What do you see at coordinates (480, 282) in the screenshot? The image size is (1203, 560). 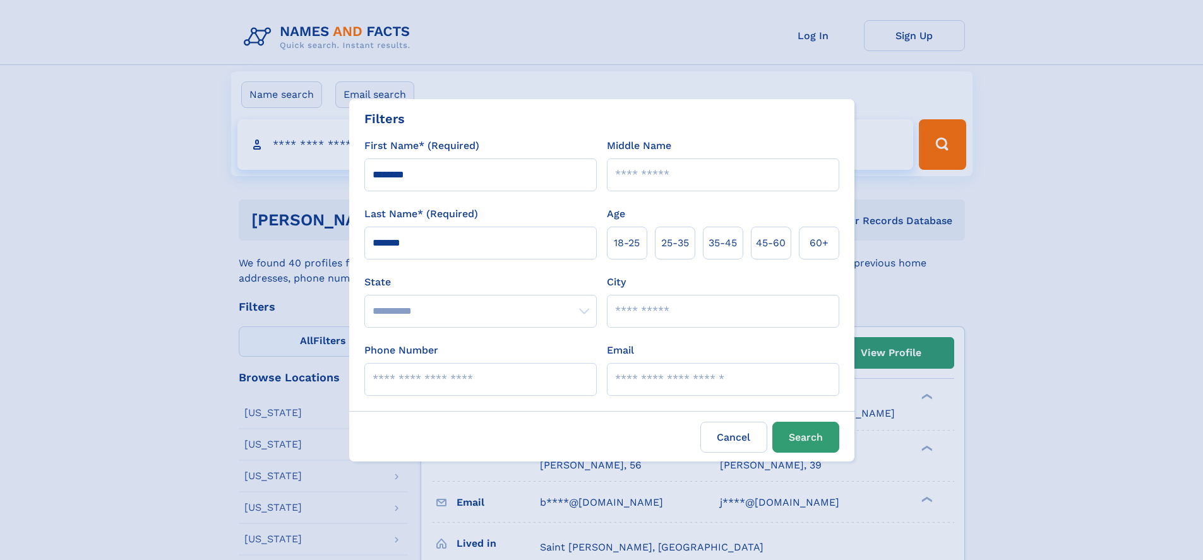 I see `label: State` at bounding box center [480, 282].